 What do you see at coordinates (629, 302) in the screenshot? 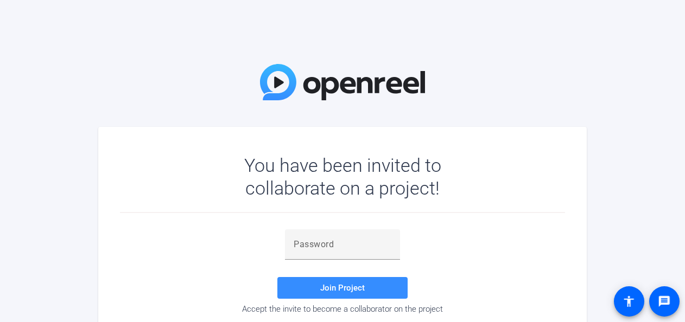
I see `mat-icon: accessibility` at bounding box center [629, 302].